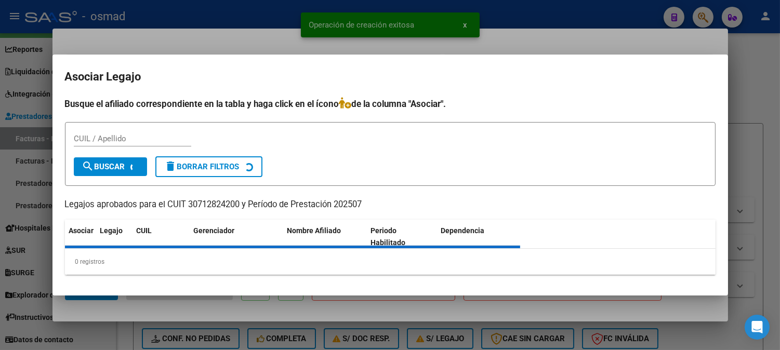 The width and height of the screenshot is (780, 350). Describe the element at coordinates (161, 237) in the screenshot. I see `datatable-header-cell: CUIL` at that location.